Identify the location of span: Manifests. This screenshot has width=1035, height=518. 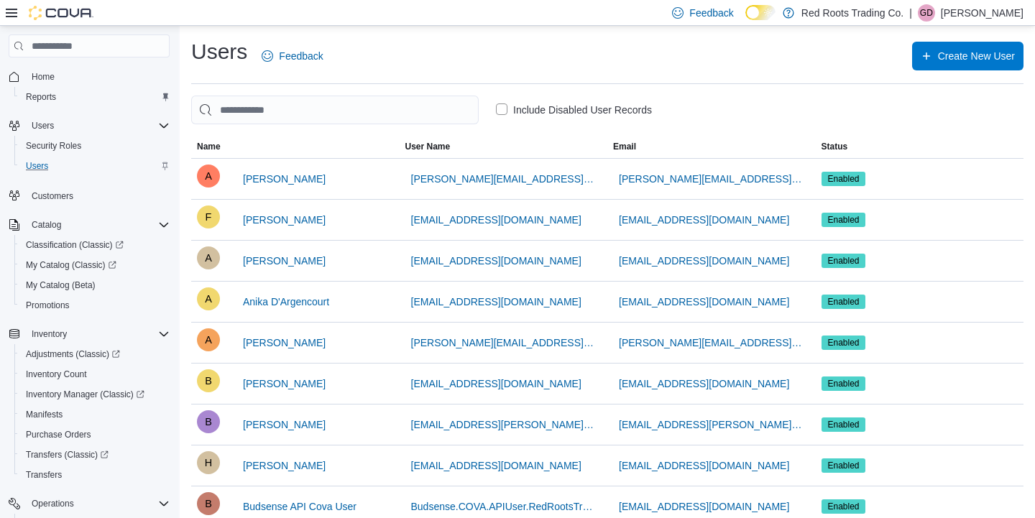
(44, 415).